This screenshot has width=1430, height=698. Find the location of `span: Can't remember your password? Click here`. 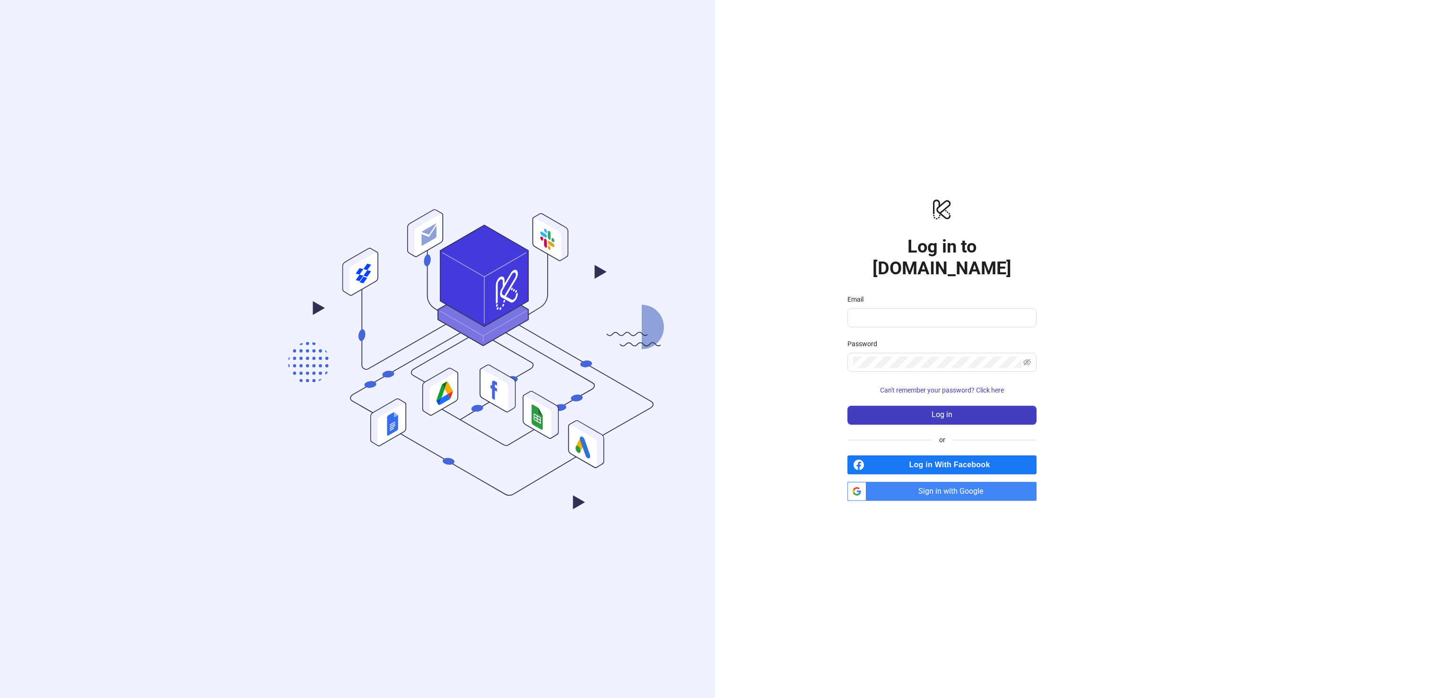

span: Can't remember your password? Click here is located at coordinates (942, 390).